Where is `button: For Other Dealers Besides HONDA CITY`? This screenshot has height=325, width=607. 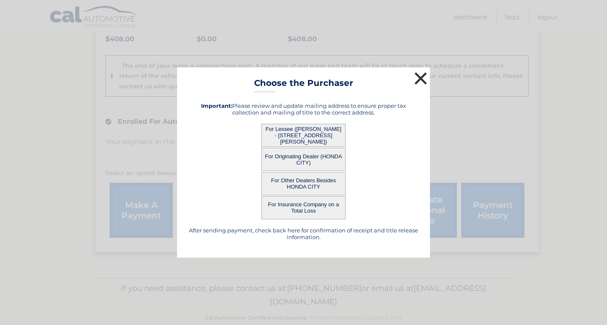
button: For Other Dealers Besides HONDA CITY is located at coordinates (303, 184).